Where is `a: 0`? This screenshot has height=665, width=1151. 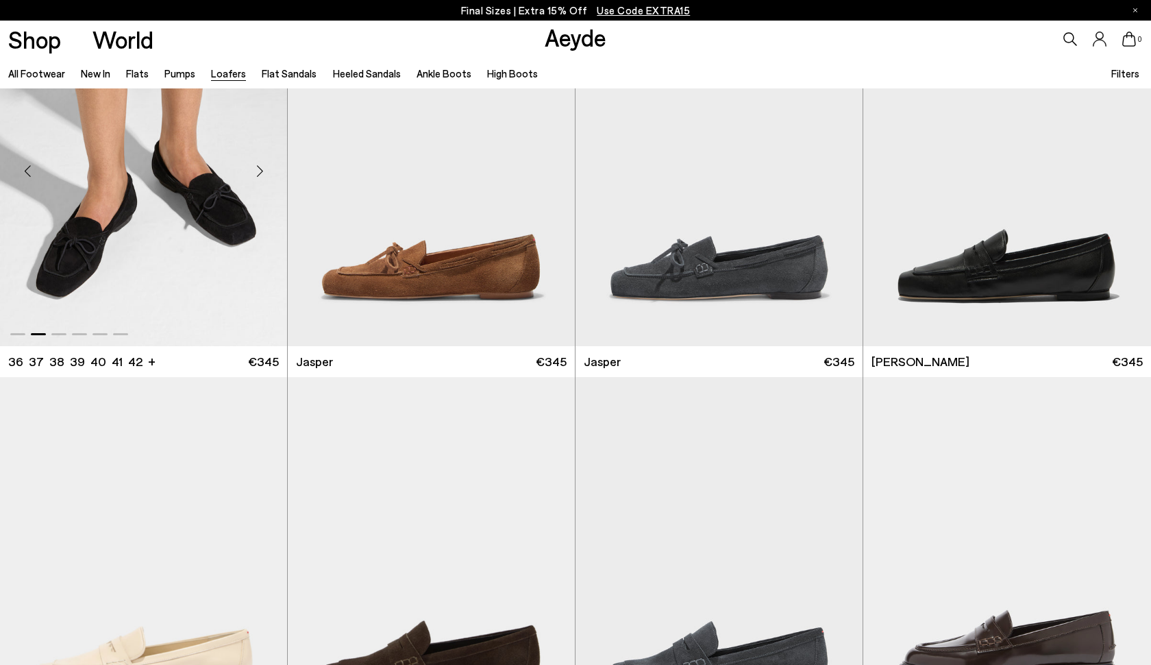
a: 0 is located at coordinates (1129, 39).